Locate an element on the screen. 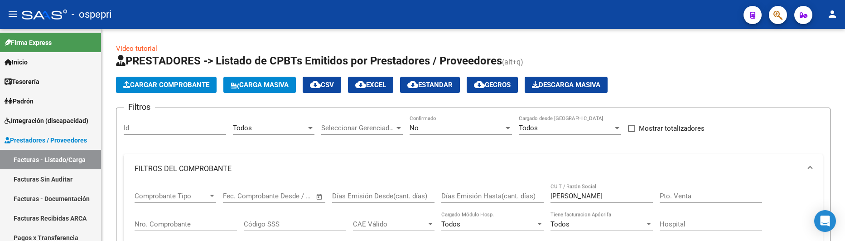 This screenshot has height=241, width=845. span: - ospepri is located at coordinates (92, 14).